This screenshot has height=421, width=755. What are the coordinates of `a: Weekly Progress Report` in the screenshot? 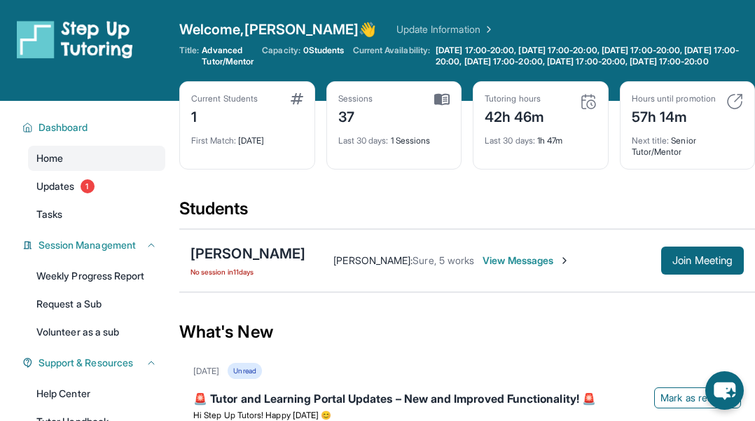 It's located at (97, 276).